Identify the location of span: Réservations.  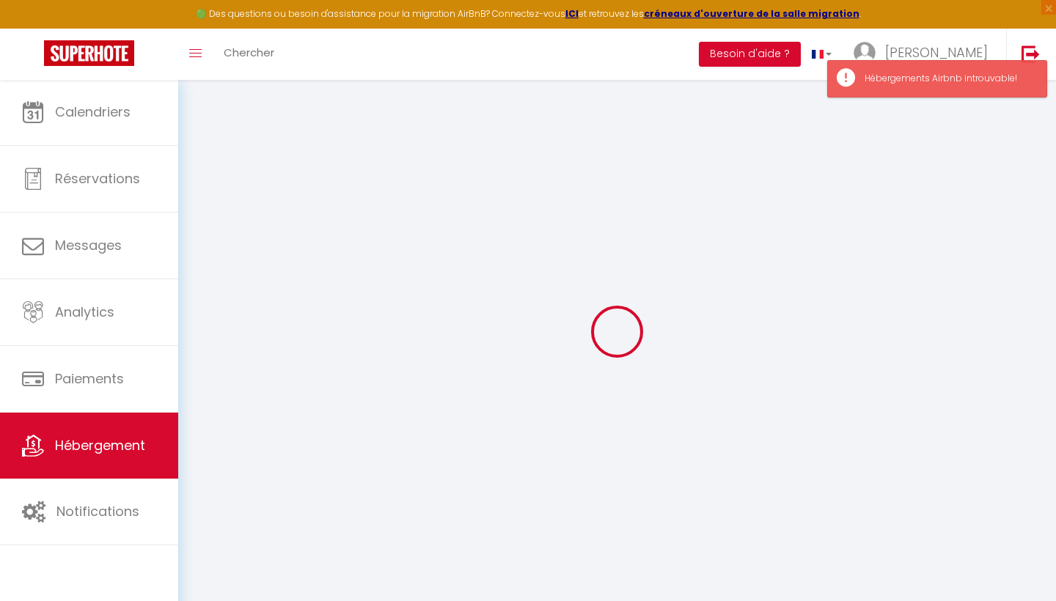
(98, 178).